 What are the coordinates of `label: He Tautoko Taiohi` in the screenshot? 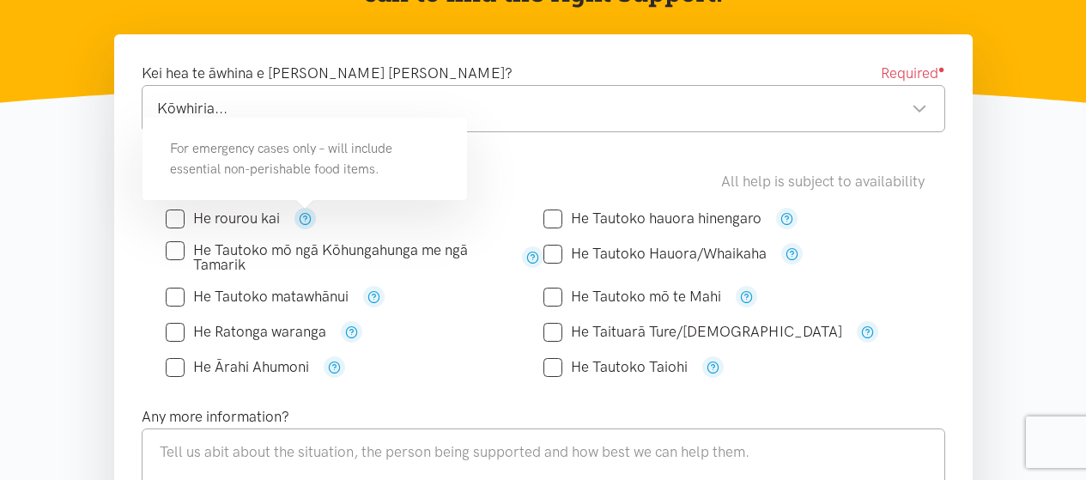 It's located at (616, 367).